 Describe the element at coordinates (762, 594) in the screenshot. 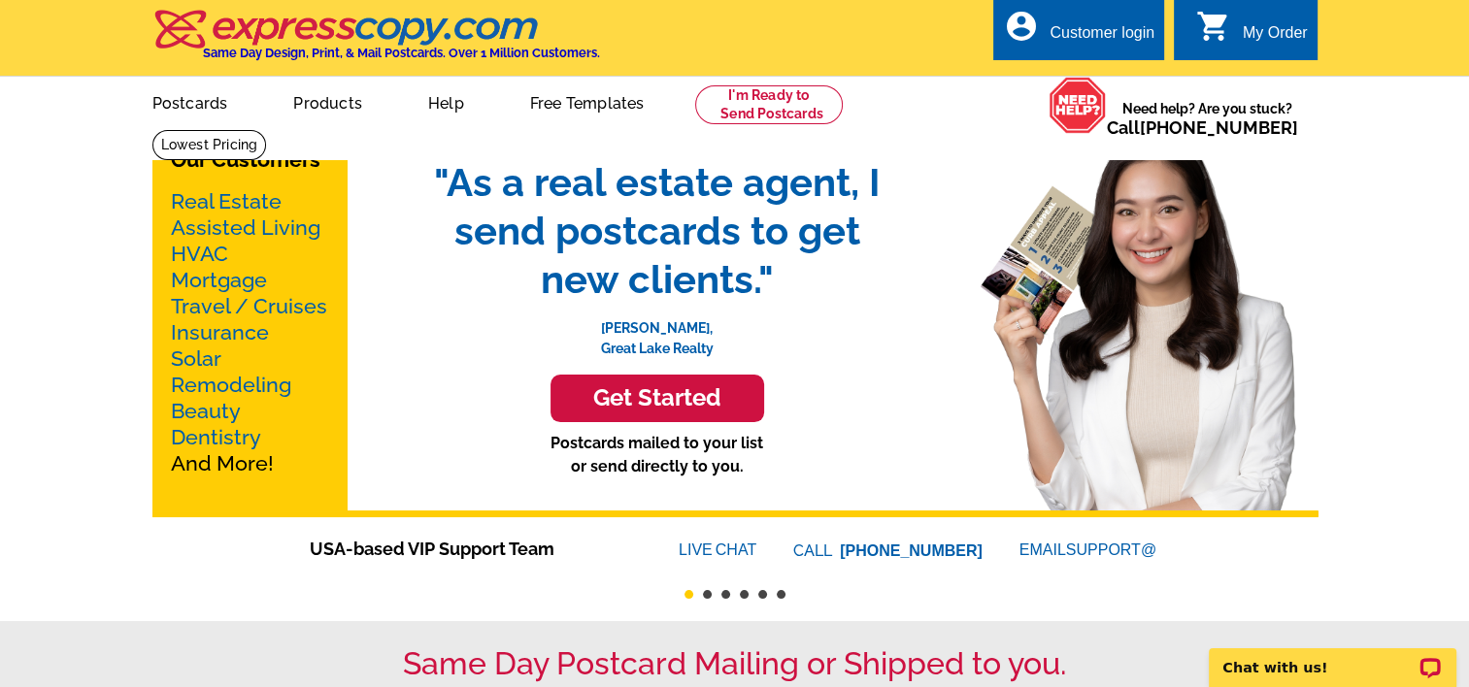

I see `button: 5 of 6` at that location.